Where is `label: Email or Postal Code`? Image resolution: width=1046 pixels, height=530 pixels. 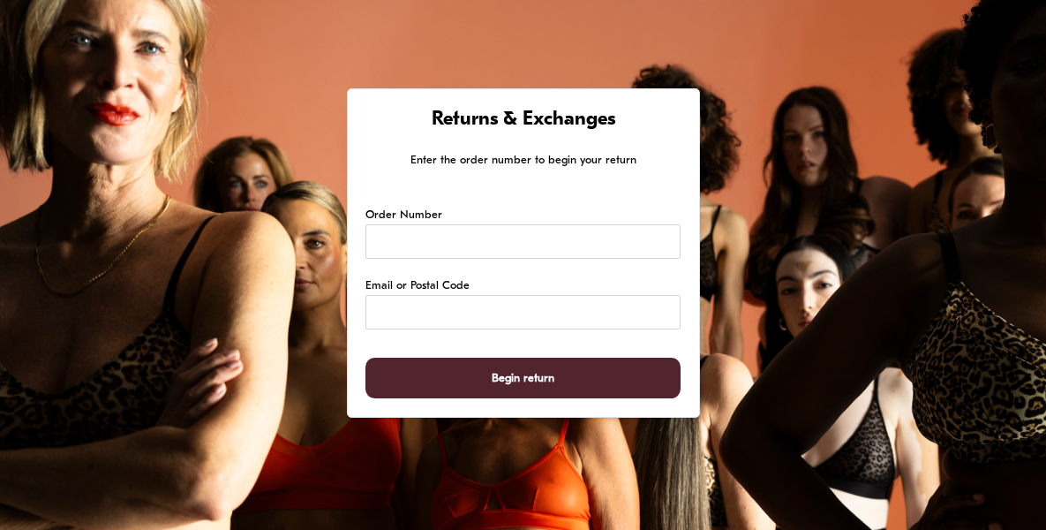
label: Email or Postal Code is located at coordinates (418, 286).